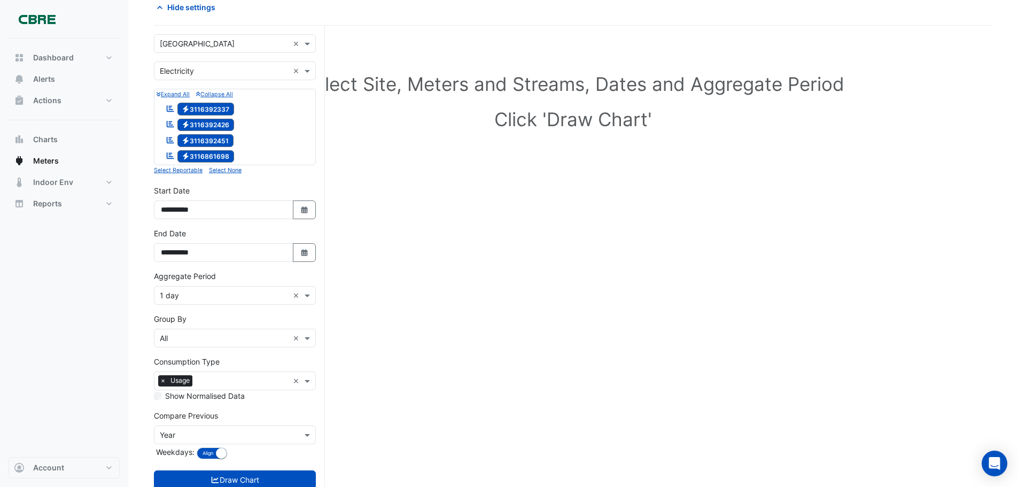 This screenshot has width=1018, height=487. What do you see at coordinates (53, 182) in the screenshot?
I see `span: Indoor Env` at bounding box center [53, 182].